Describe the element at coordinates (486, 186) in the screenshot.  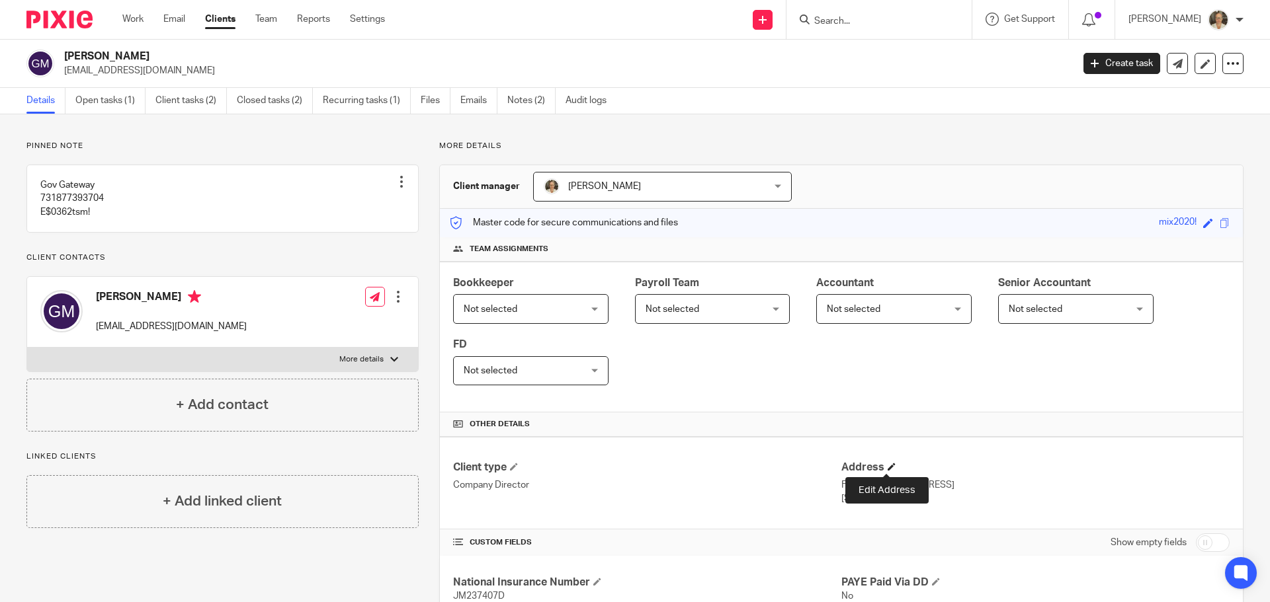
I see `h3: Client manager` at that location.